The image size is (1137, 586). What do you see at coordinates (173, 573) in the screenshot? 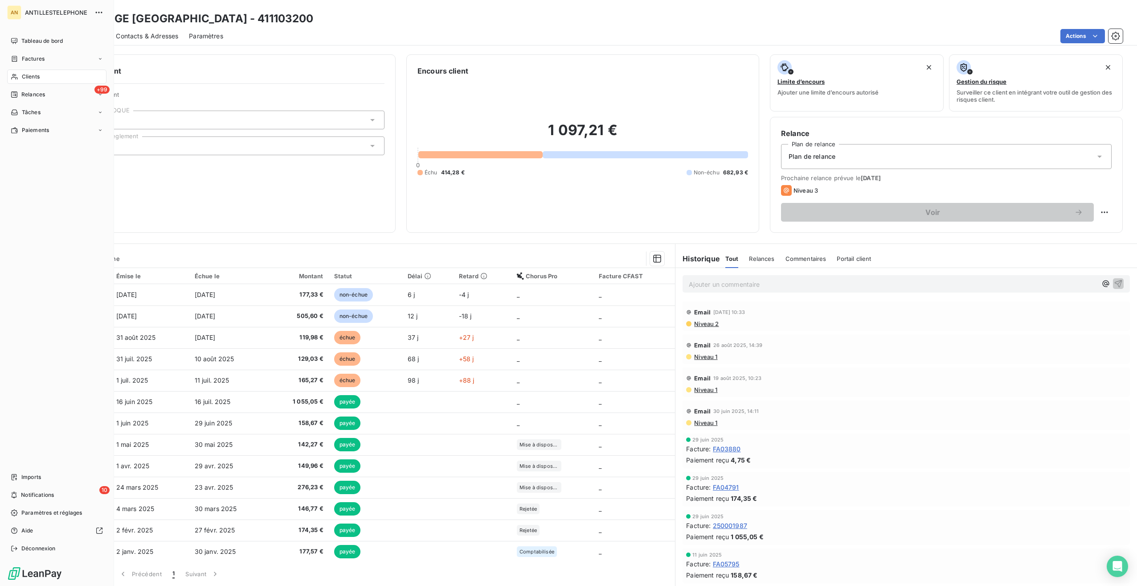
I see `button: 1` at bounding box center [173, 573].